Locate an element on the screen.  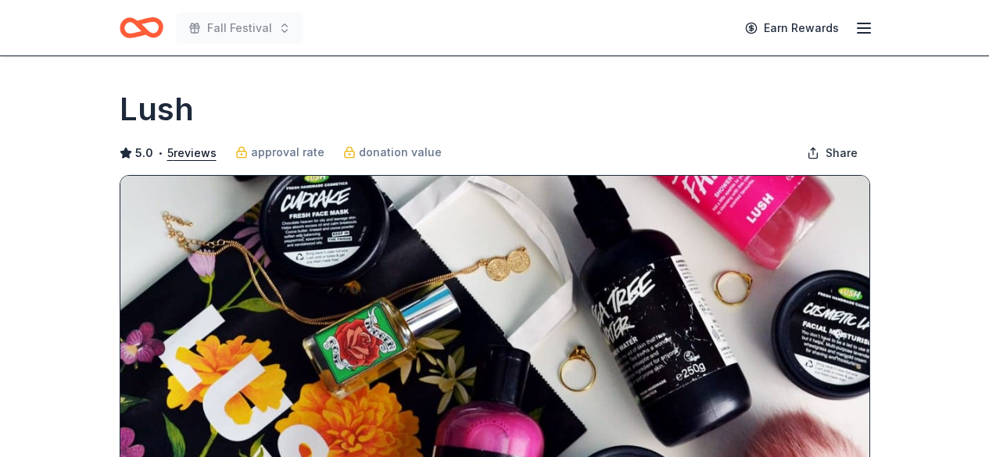
button: Fall Festival is located at coordinates (239, 28).